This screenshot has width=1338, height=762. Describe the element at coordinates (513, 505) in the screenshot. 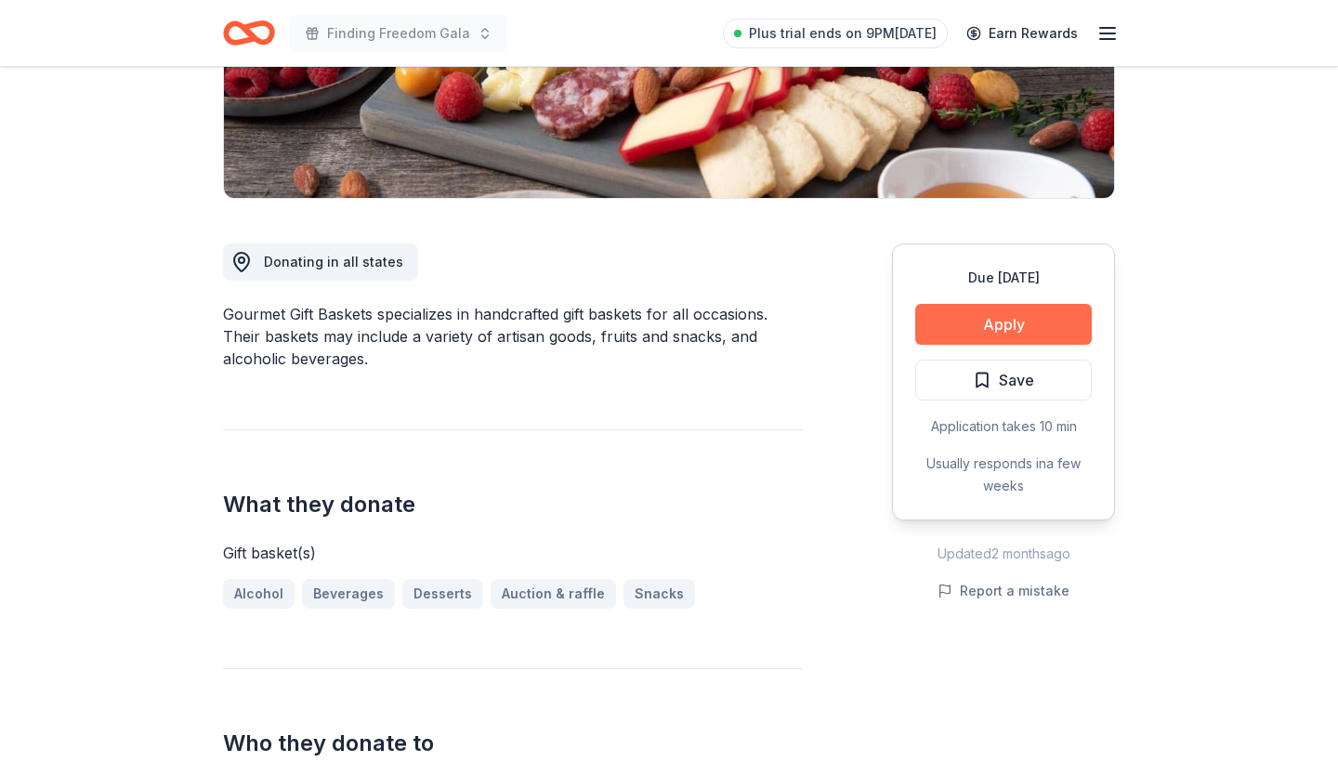

I see `h2: What they donate` at that location.